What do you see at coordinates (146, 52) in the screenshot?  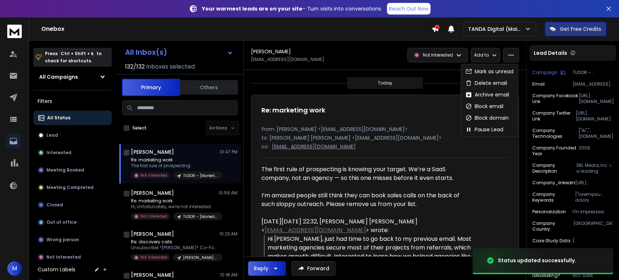 I see `h1: All Inbox(s)` at bounding box center [146, 52].